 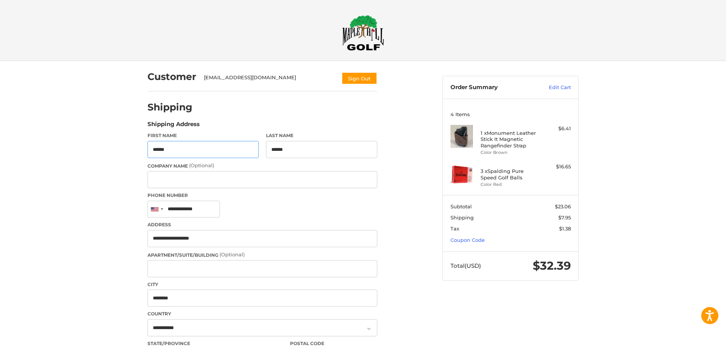 What do you see at coordinates (157, 209) in the screenshot?
I see `div: United States: +1` at bounding box center [157, 209].